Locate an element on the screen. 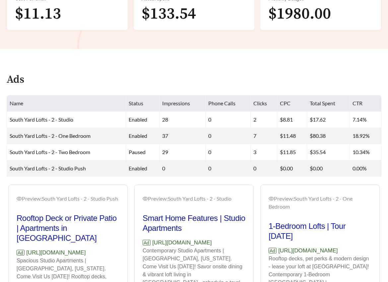 This screenshot has width=388, height=282. span: $1980.00 is located at coordinates (300, 14).